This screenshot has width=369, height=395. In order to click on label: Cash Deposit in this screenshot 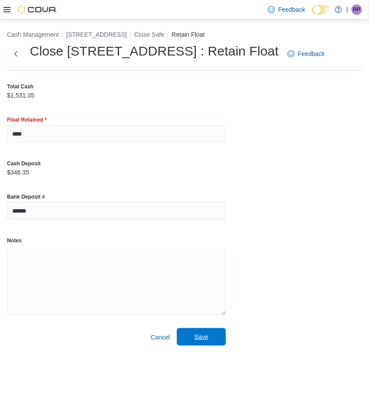, I will do `click(24, 164)`.